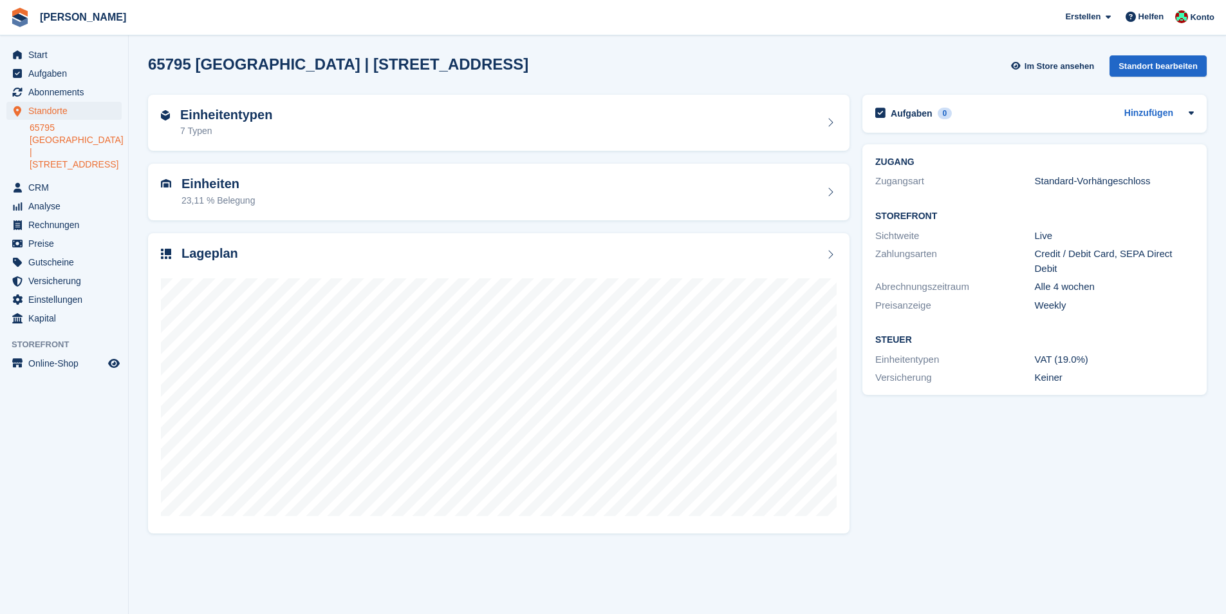 Image resolution: width=1226 pixels, height=614 pixels. I want to click on span: Analyse, so click(67, 206).